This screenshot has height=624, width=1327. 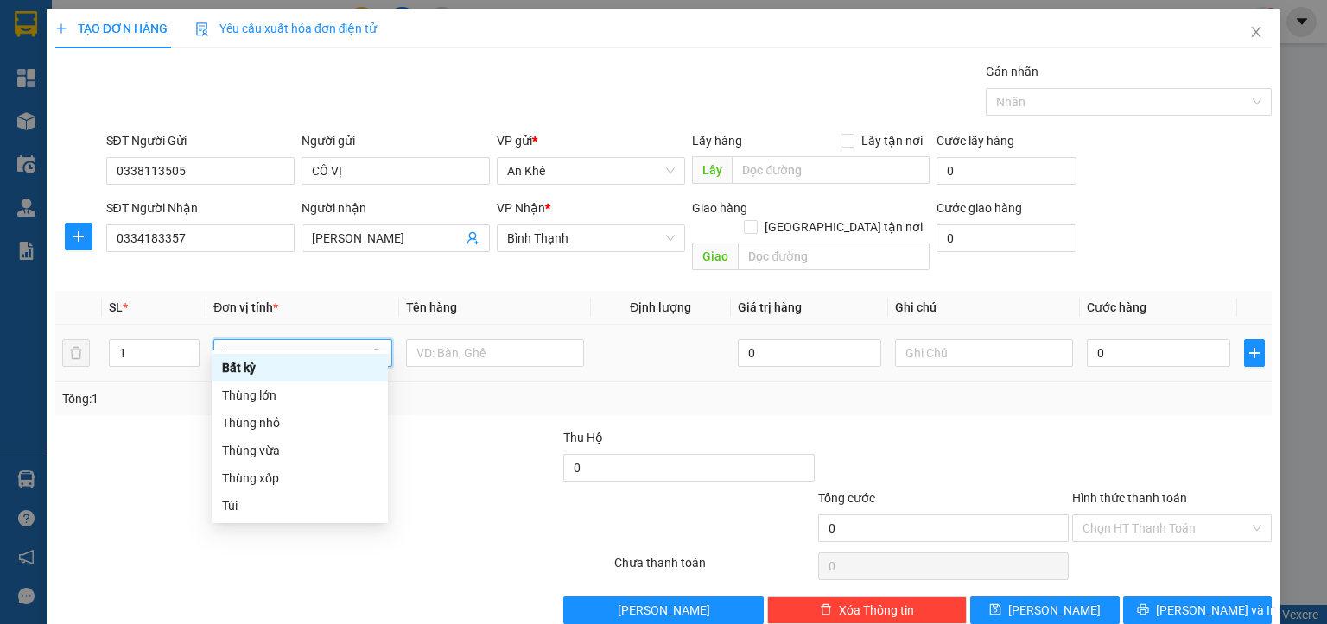 I want to click on span: user-add, so click(x=472, y=238).